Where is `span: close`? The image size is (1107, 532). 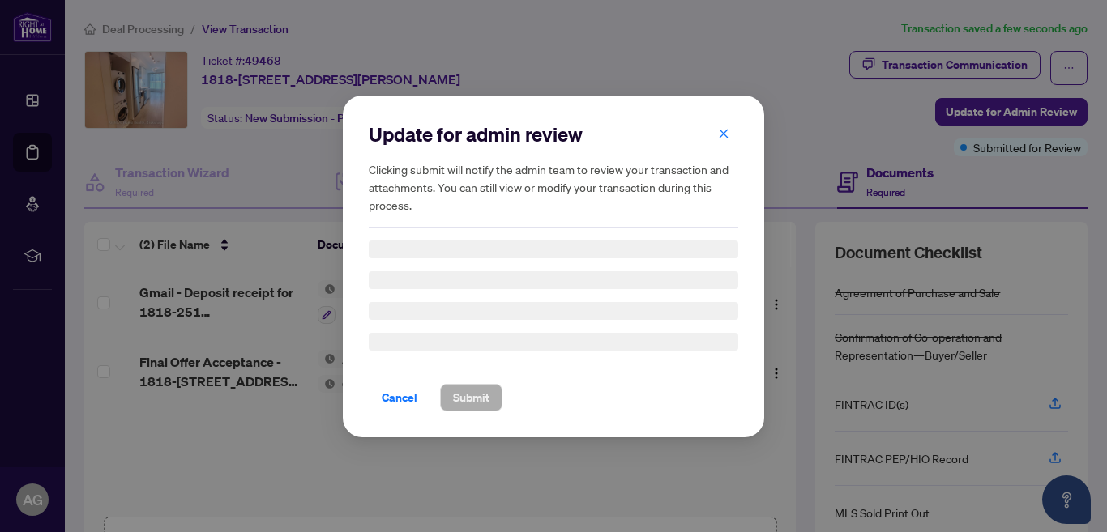 span: close is located at coordinates (724, 133).